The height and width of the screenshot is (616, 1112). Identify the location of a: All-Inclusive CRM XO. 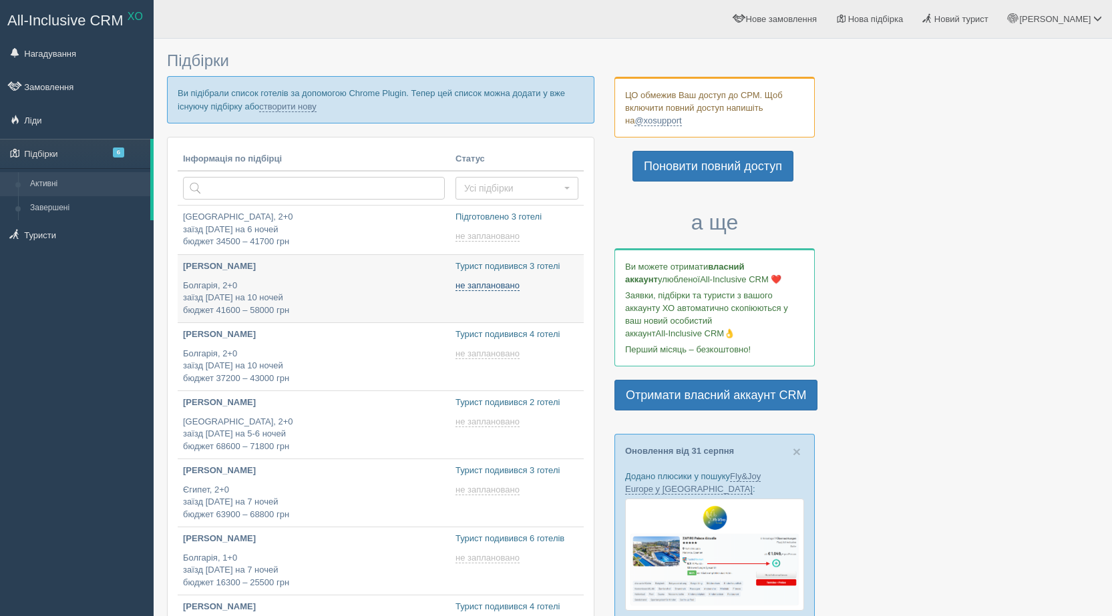
(77, 19).